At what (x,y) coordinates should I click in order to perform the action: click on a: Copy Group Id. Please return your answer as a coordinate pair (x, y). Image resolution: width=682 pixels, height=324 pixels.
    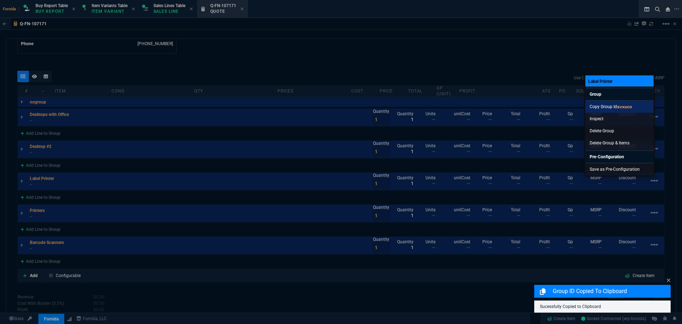
    Looking at the image, I should click on (620, 107).